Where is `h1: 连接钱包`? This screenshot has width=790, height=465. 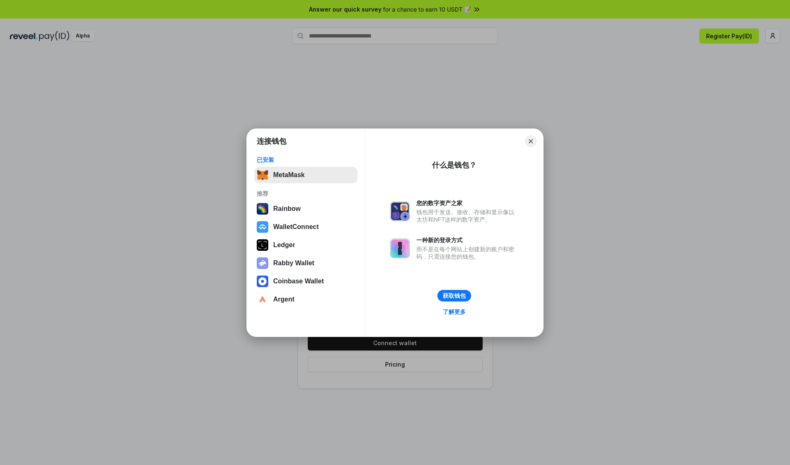
h1: 连接钱包 is located at coordinates (272, 141).